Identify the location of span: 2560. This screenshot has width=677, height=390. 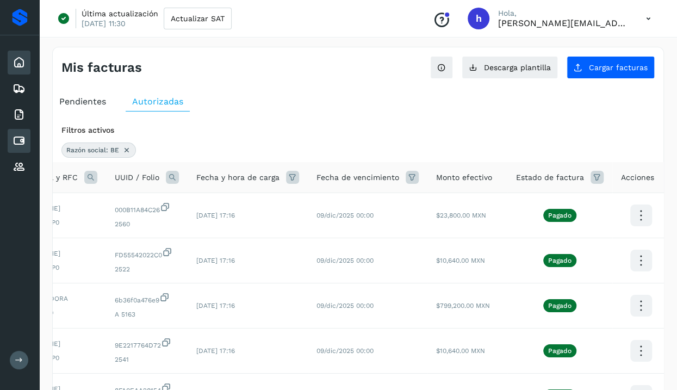
(147, 224).